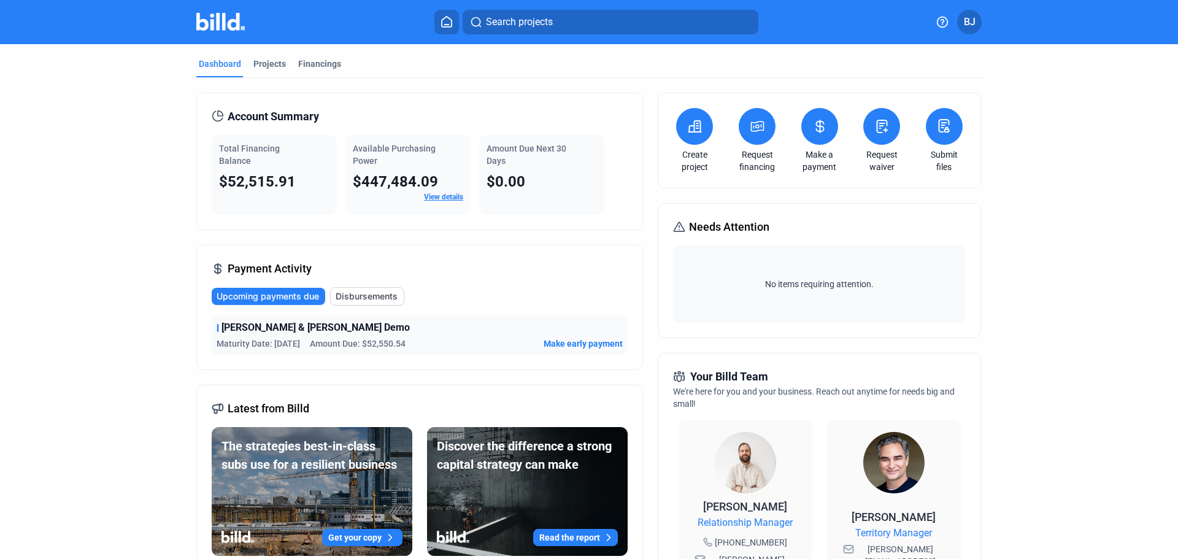 The width and height of the screenshot is (1178, 559). Describe the element at coordinates (583, 344) in the screenshot. I see `button: Make early payment` at that location.